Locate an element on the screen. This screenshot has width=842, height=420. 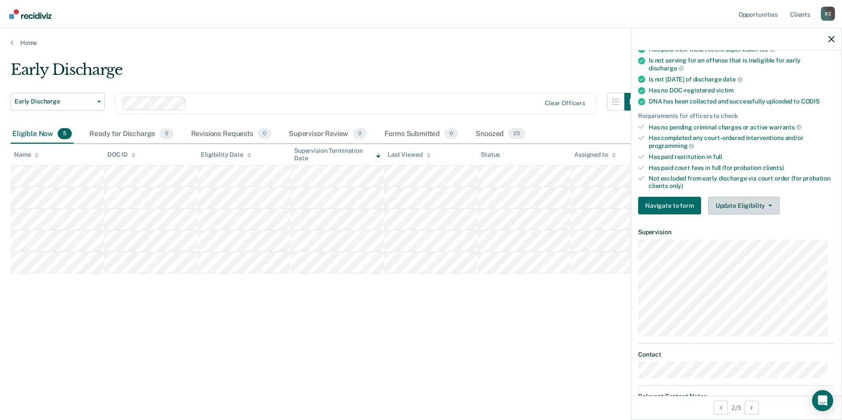
div: Status is located at coordinates (490, 155).